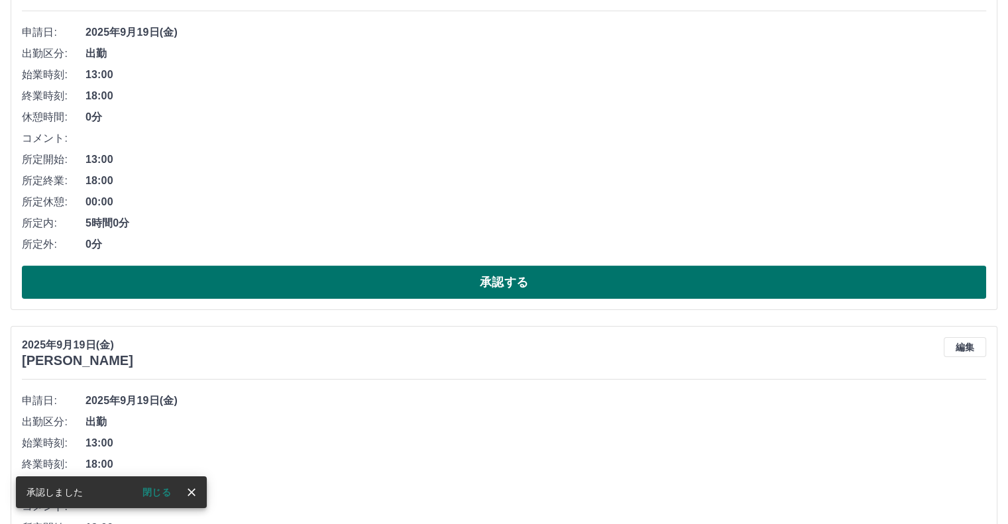 This screenshot has height=524, width=1008. What do you see at coordinates (535, 202) in the screenshot?
I see `span: 00:00` at bounding box center [535, 202].